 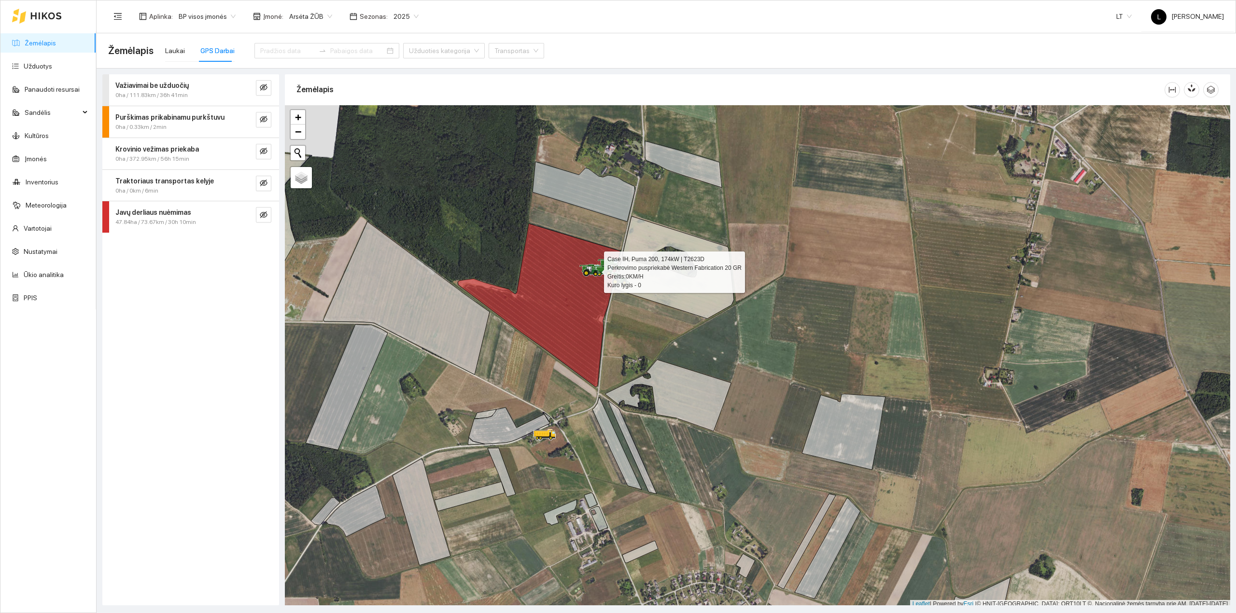 What do you see at coordinates (152, 95) in the screenshot?
I see `span: 0ha / 111.83km / 36h 41min` at bounding box center [152, 95].